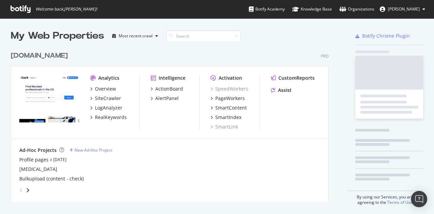  What do you see at coordinates (172, 78) in the screenshot?
I see `div: Intelligence` at bounding box center [172, 78].